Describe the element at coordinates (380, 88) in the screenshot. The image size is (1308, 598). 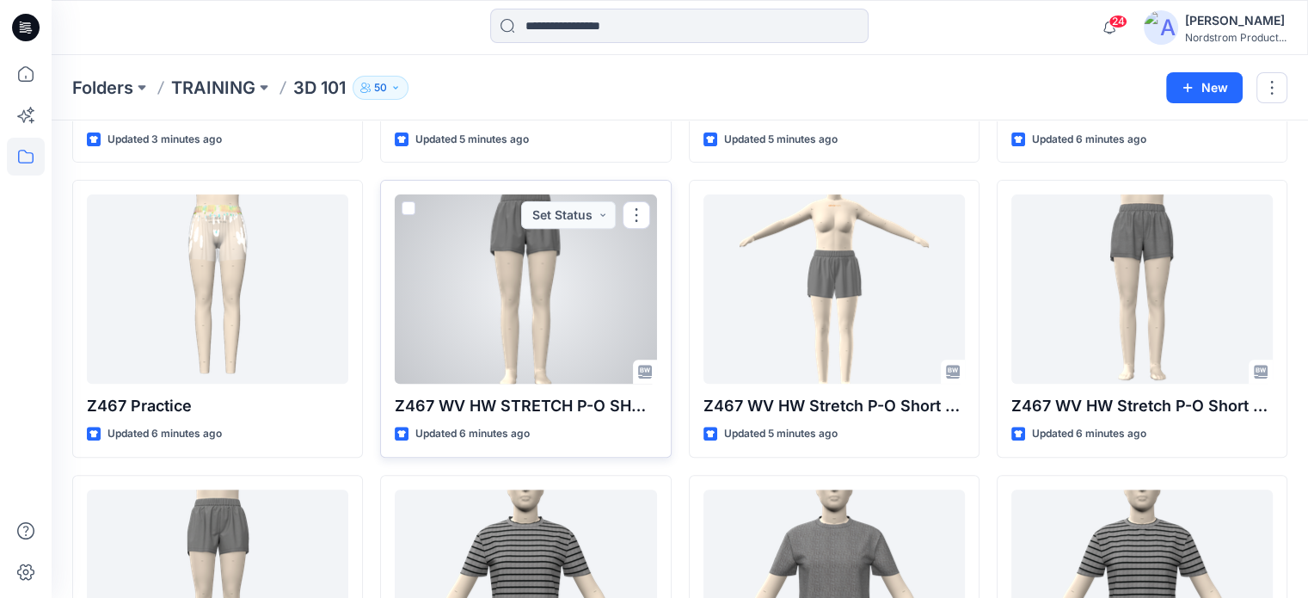
I see `p: 50` at that location.